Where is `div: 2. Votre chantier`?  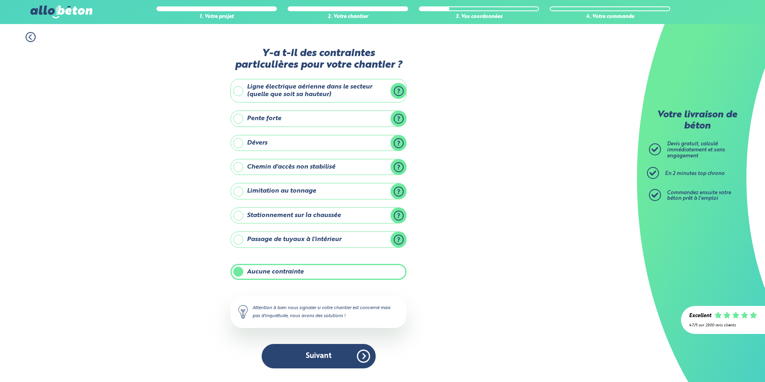 div: 2. Votre chantier is located at coordinates (348, 17).